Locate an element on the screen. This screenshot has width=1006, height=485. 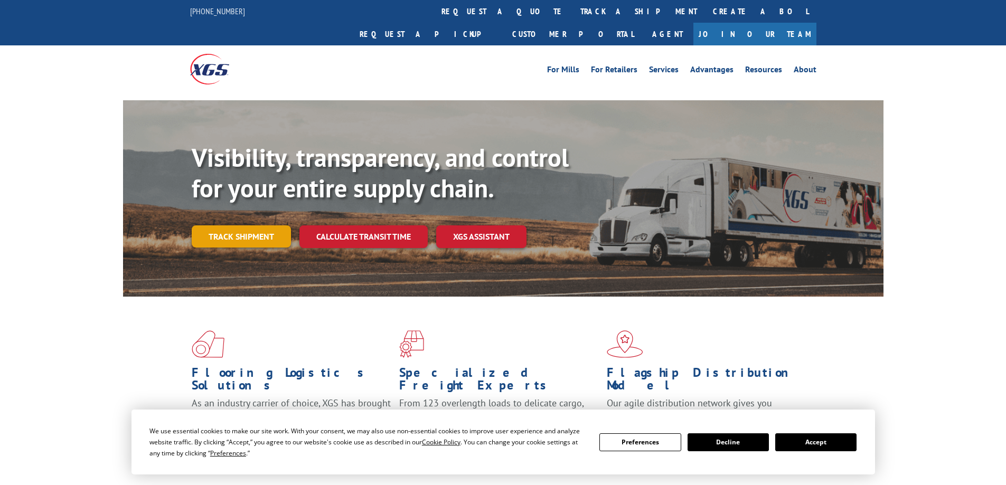
button: Decline is located at coordinates (728, 443).